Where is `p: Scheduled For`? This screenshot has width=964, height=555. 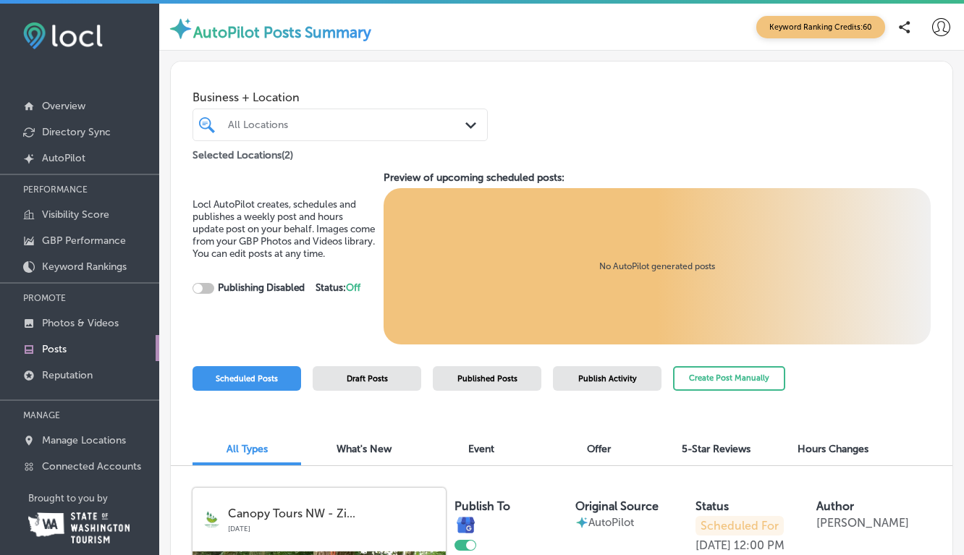
p: Scheduled For is located at coordinates (739, 525).